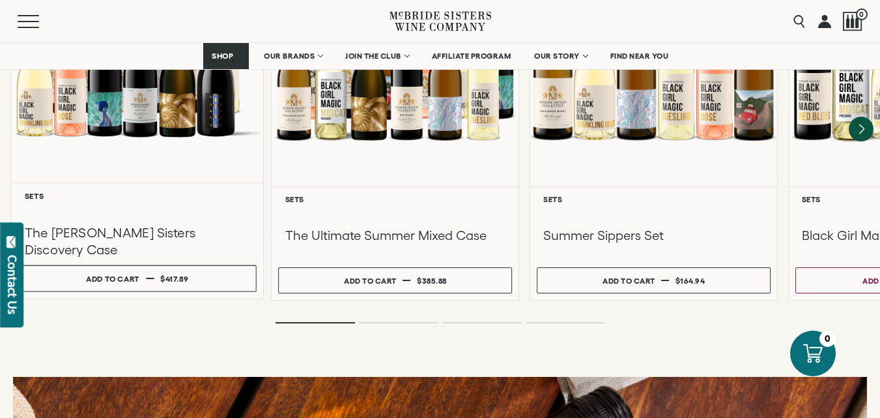 This screenshot has width=880, height=418. Describe the element at coordinates (396, 280) in the screenshot. I see `button: Add to cart $385.88` at that location.